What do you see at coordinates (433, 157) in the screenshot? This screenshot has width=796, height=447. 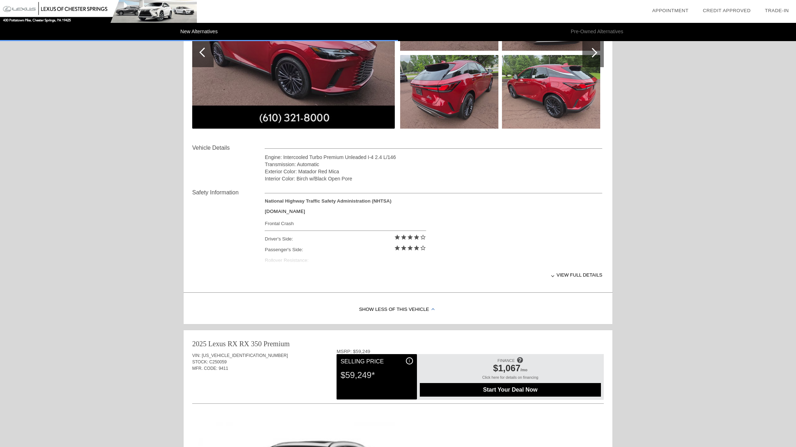 I see `div: Engine: Intercooled Turbo Premium Unleaded I-4 2.4 L/146` at bounding box center [433, 157].